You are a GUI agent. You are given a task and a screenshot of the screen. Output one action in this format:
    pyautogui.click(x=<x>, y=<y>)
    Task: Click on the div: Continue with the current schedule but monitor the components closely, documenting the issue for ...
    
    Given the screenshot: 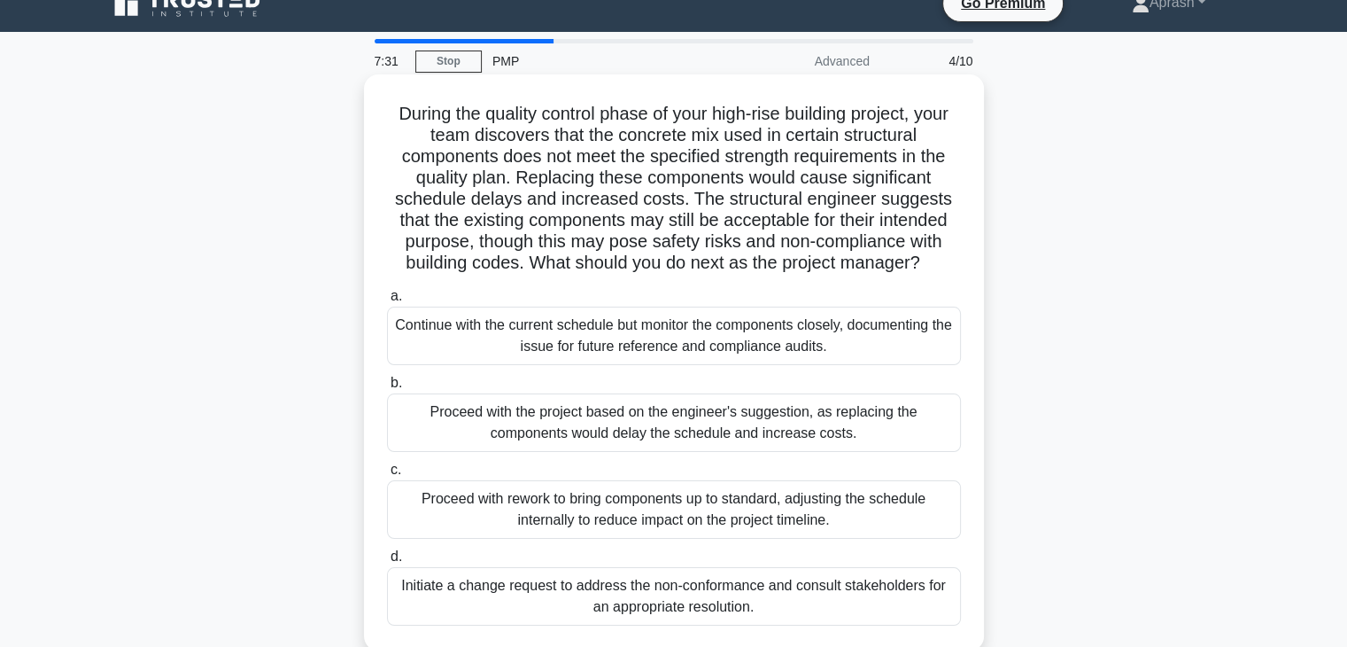 What is the action you would take?
    pyautogui.click(x=674, y=336)
    